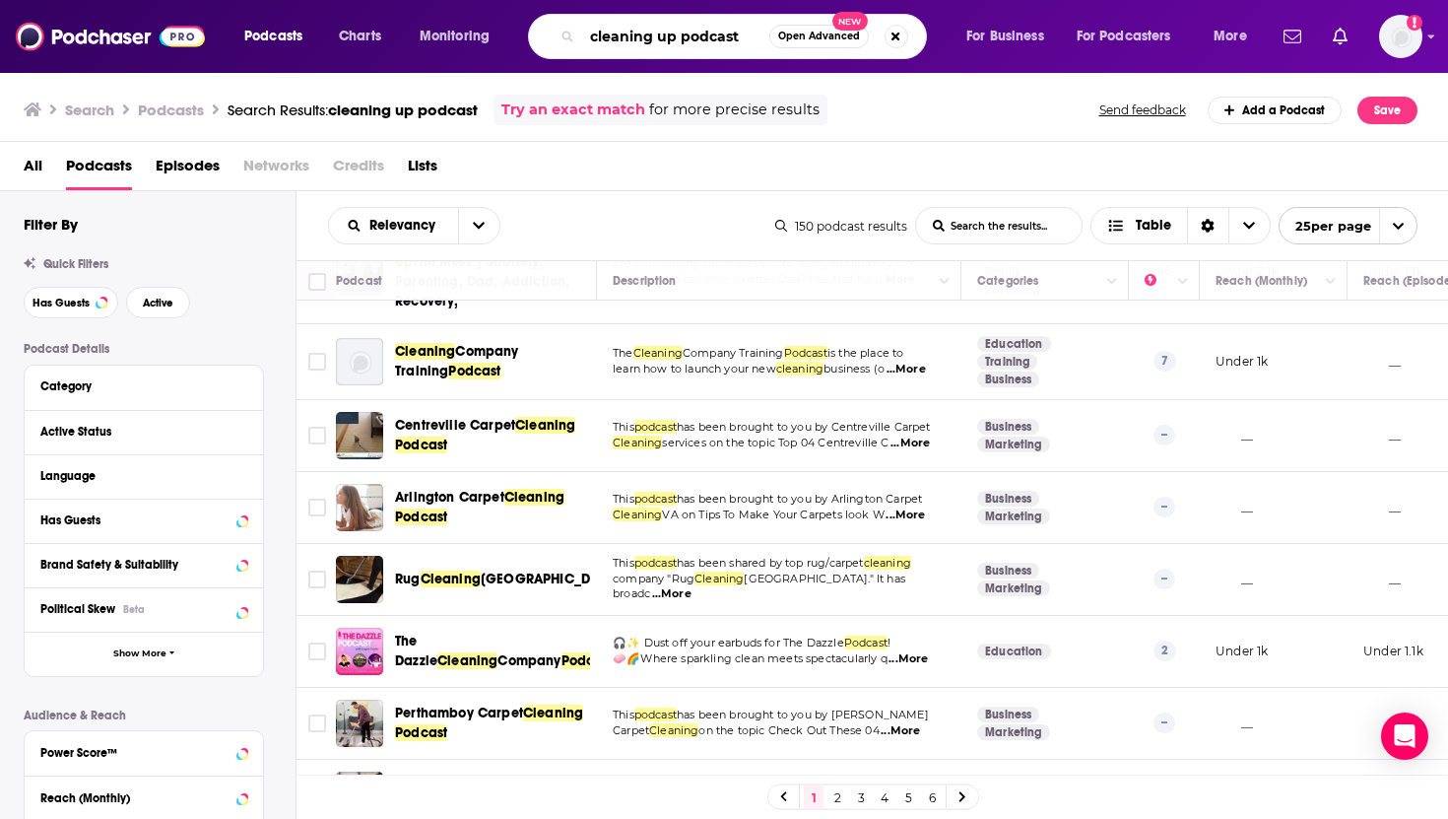  Describe the element at coordinates (623, 353) in the screenshot. I see `span: The` at that location.